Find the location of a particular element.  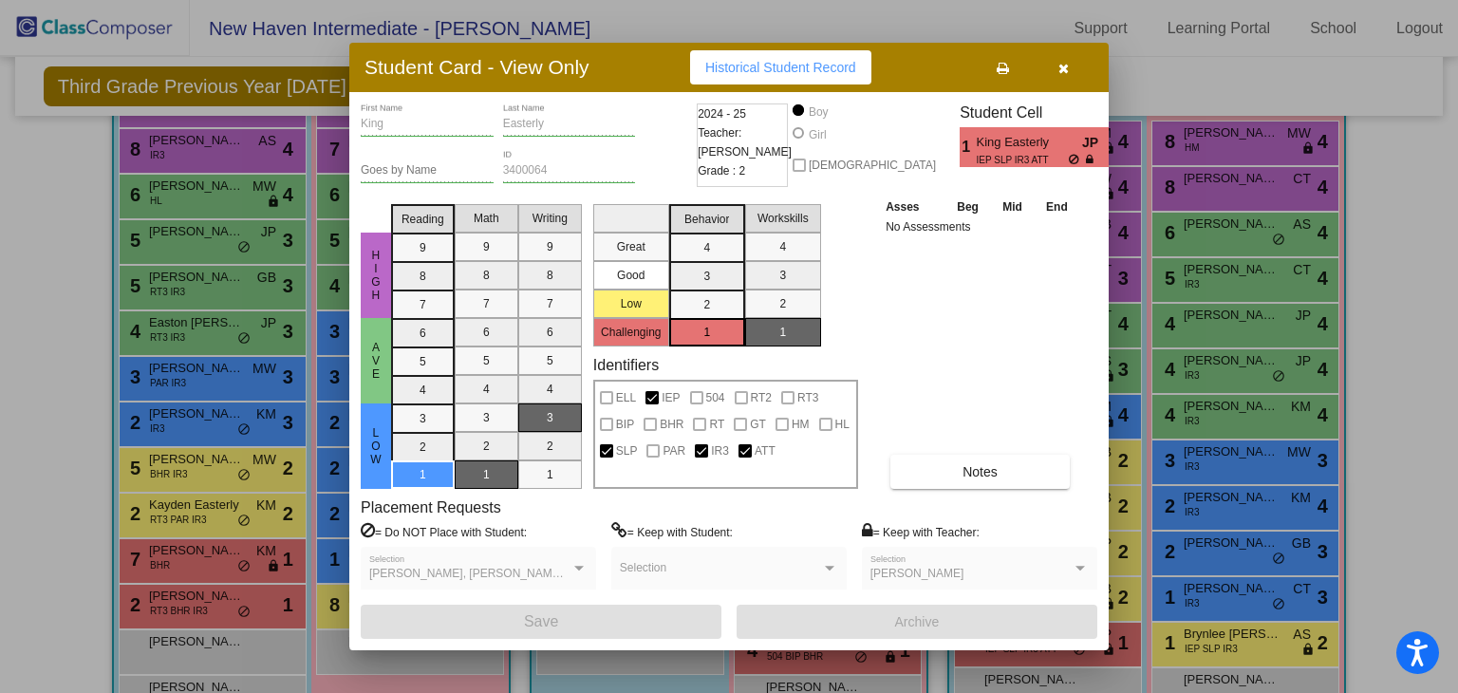

label: Placement Requests is located at coordinates (431, 507).